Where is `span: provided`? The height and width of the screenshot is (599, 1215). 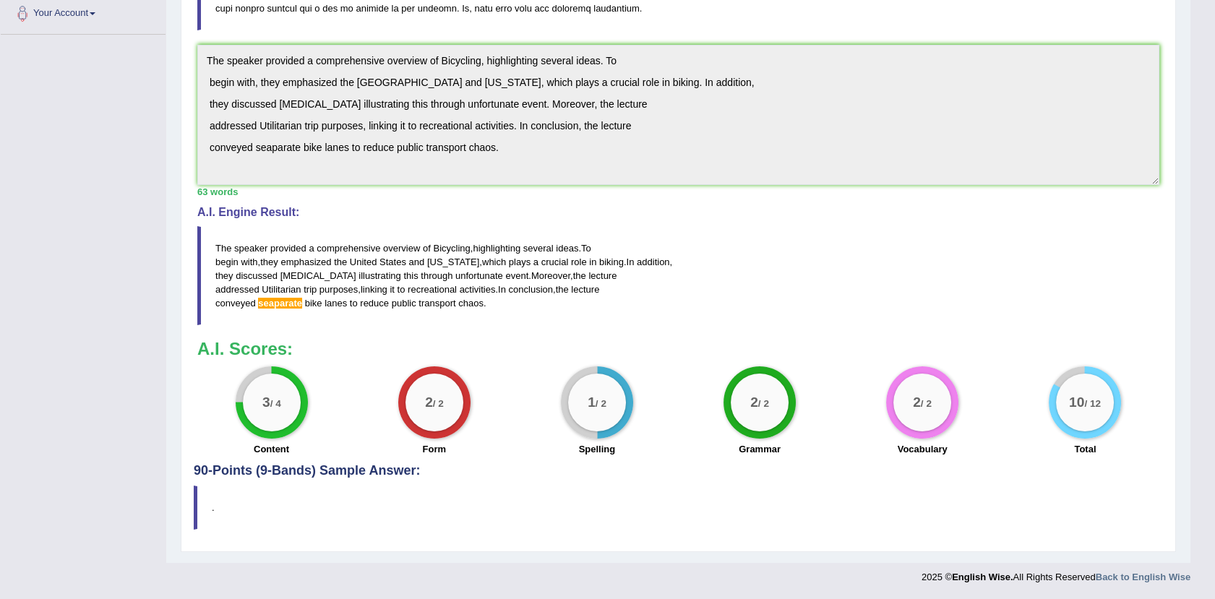
span: provided is located at coordinates (288, 248).